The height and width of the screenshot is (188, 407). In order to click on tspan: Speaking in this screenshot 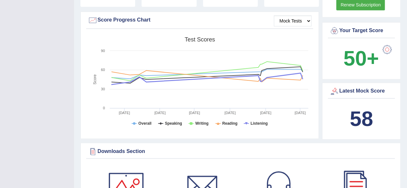, I will do `click(173, 124)`.